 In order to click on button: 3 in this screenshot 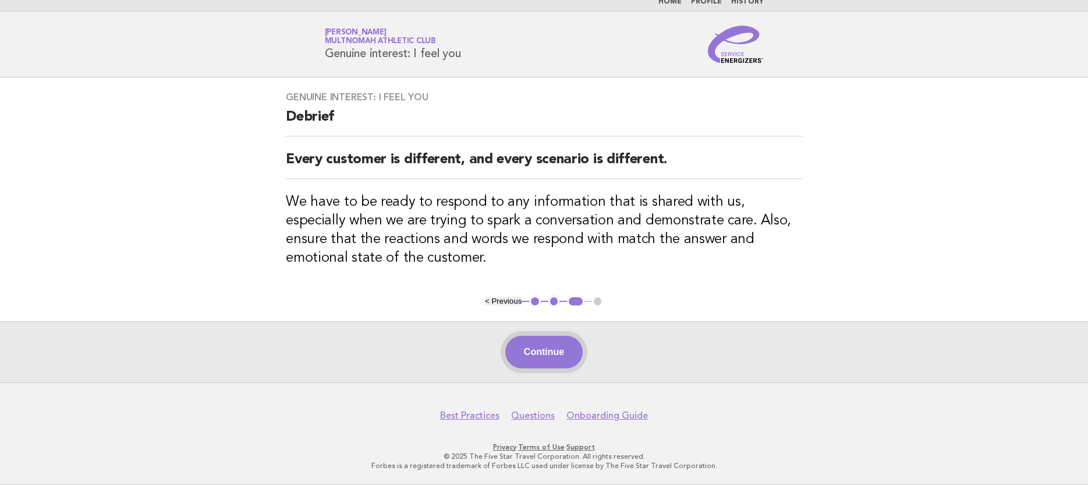, I will do `click(575, 301)`.